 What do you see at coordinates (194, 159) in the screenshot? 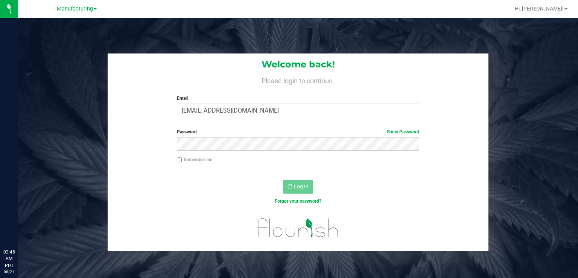
I see `label: Remember me` at bounding box center [194, 159].